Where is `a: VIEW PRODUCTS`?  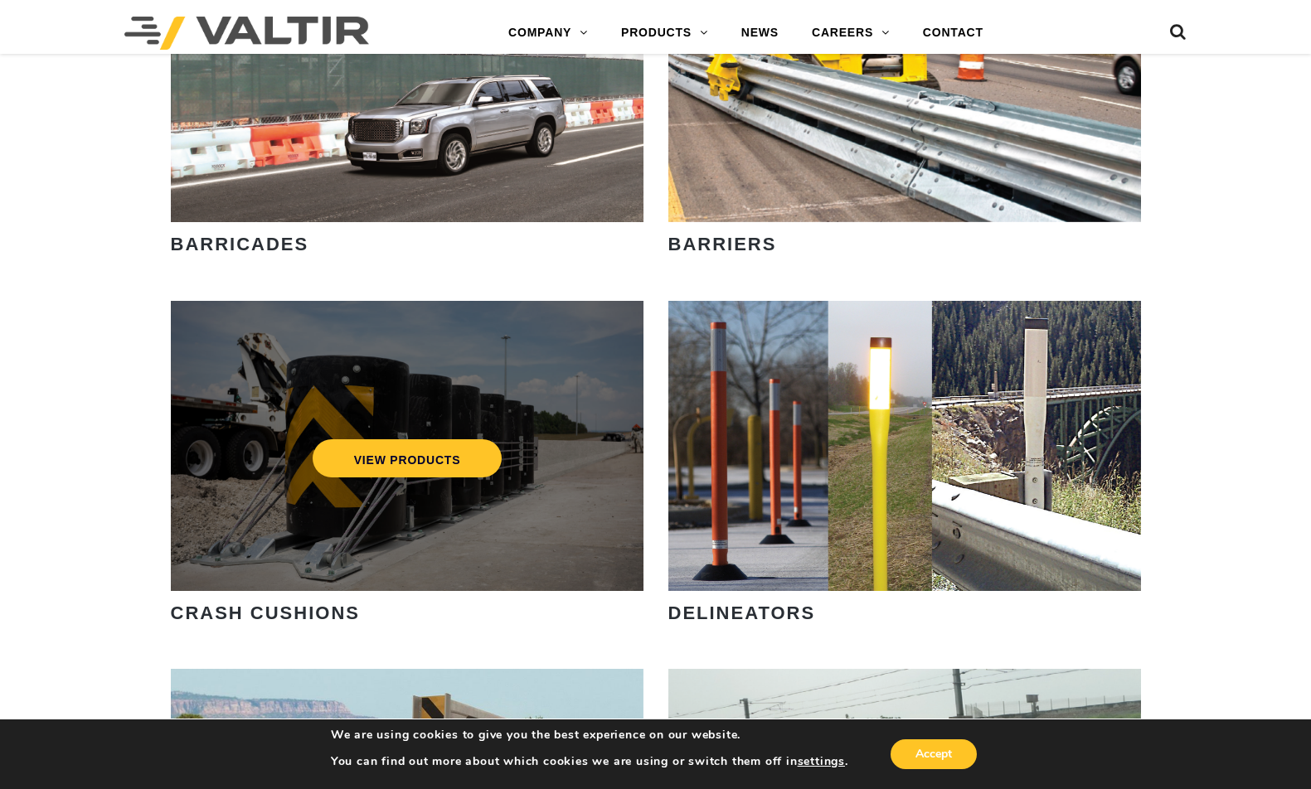
a: VIEW PRODUCTS is located at coordinates (406, 459).